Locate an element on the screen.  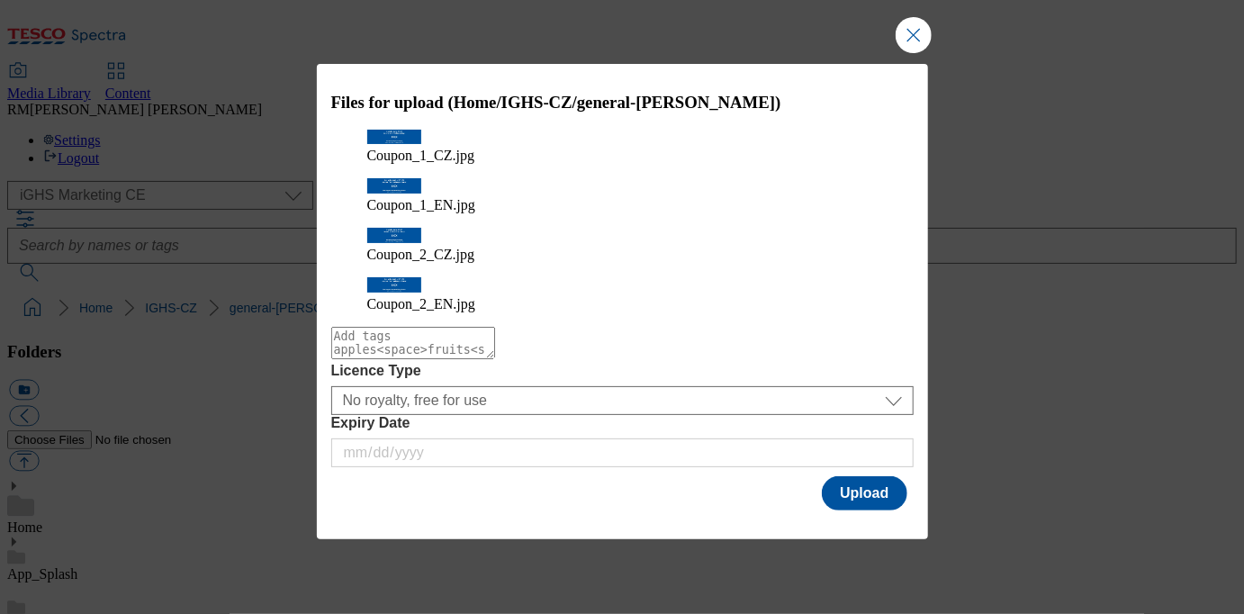
figcaption: Coupon_2_EN.jpg is located at coordinates (622, 304).